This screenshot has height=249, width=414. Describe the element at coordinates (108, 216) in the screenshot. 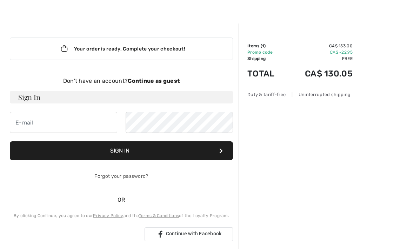

I see `a: Privacy Policy` at that location.